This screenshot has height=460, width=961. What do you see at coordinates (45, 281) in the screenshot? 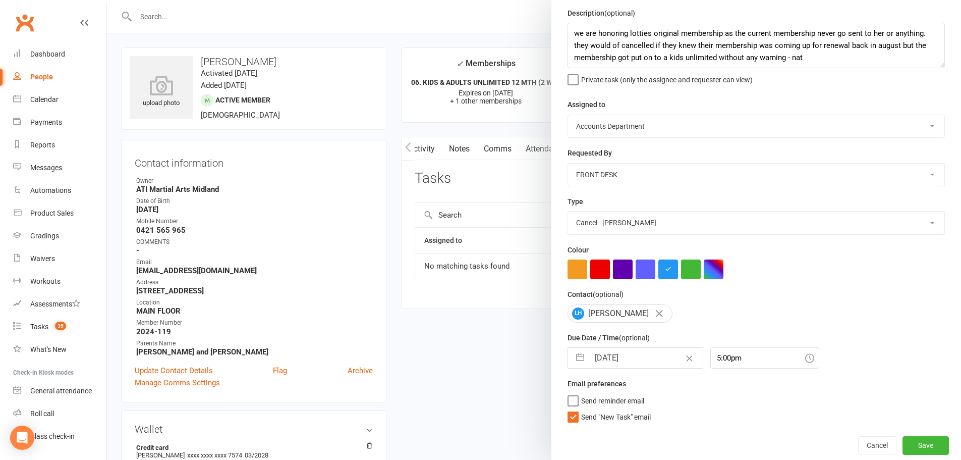
I see `div: Workouts` at bounding box center [45, 281].